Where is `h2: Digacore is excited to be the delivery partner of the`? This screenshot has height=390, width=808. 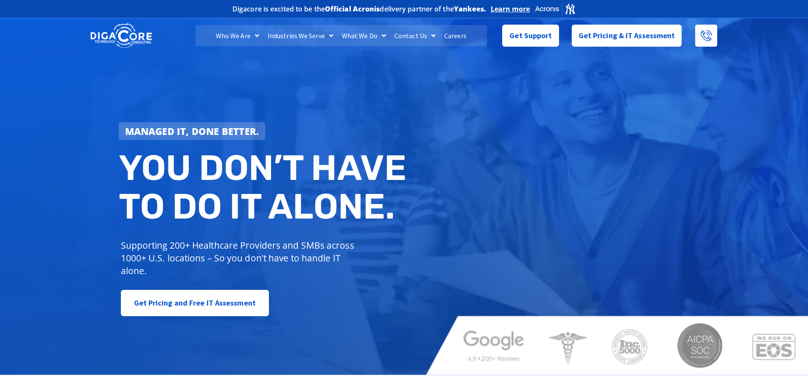 h2: Digacore is excited to be the delivery partner of the is located at coordinates (359, 9).